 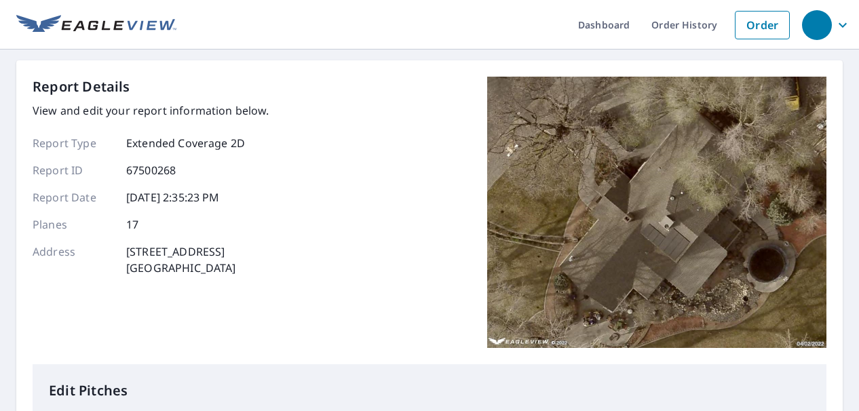 I want to click on p: Extended Coverage 2D, so click(x=185, y=143).